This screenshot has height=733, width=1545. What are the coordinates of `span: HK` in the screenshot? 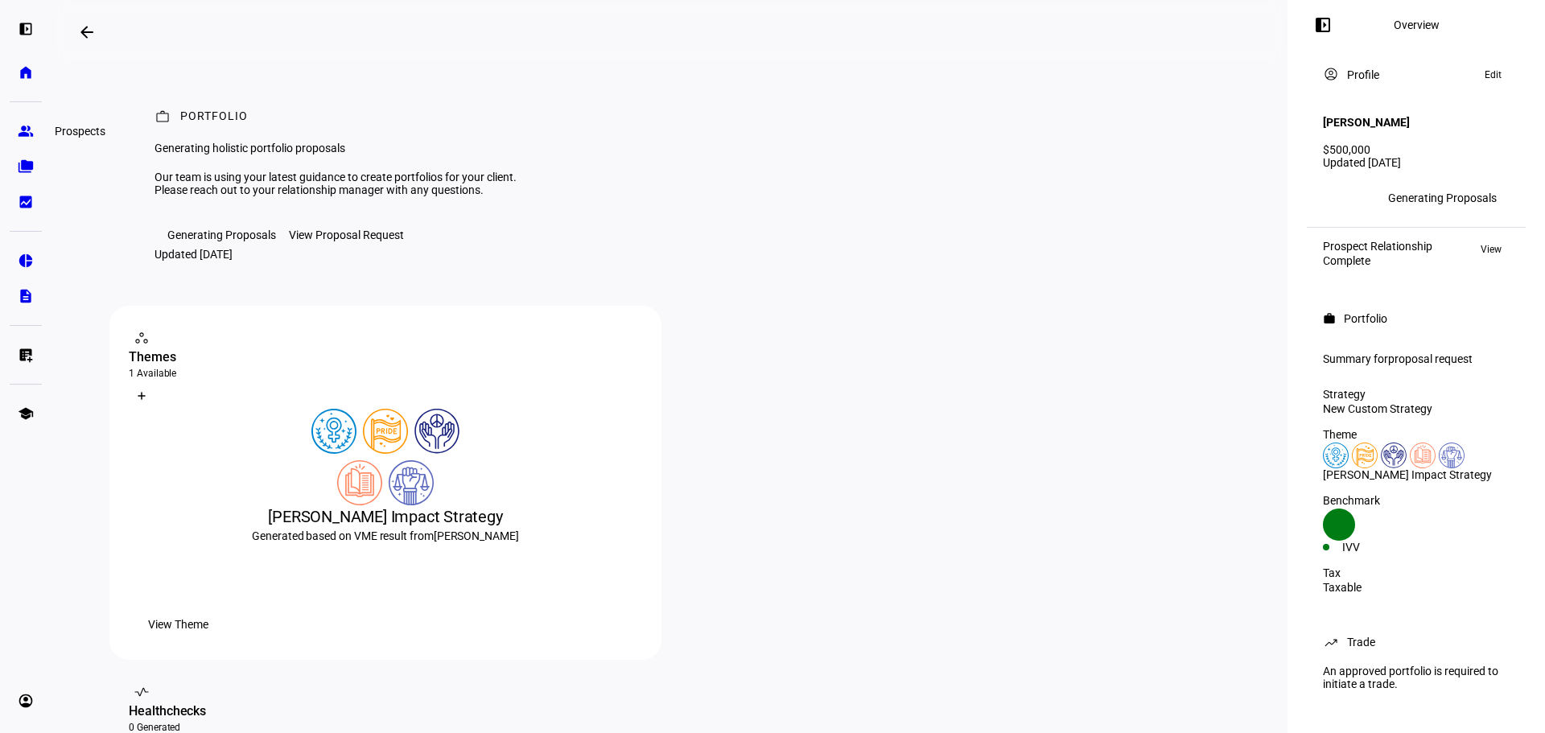 It's located at (1336, 198).